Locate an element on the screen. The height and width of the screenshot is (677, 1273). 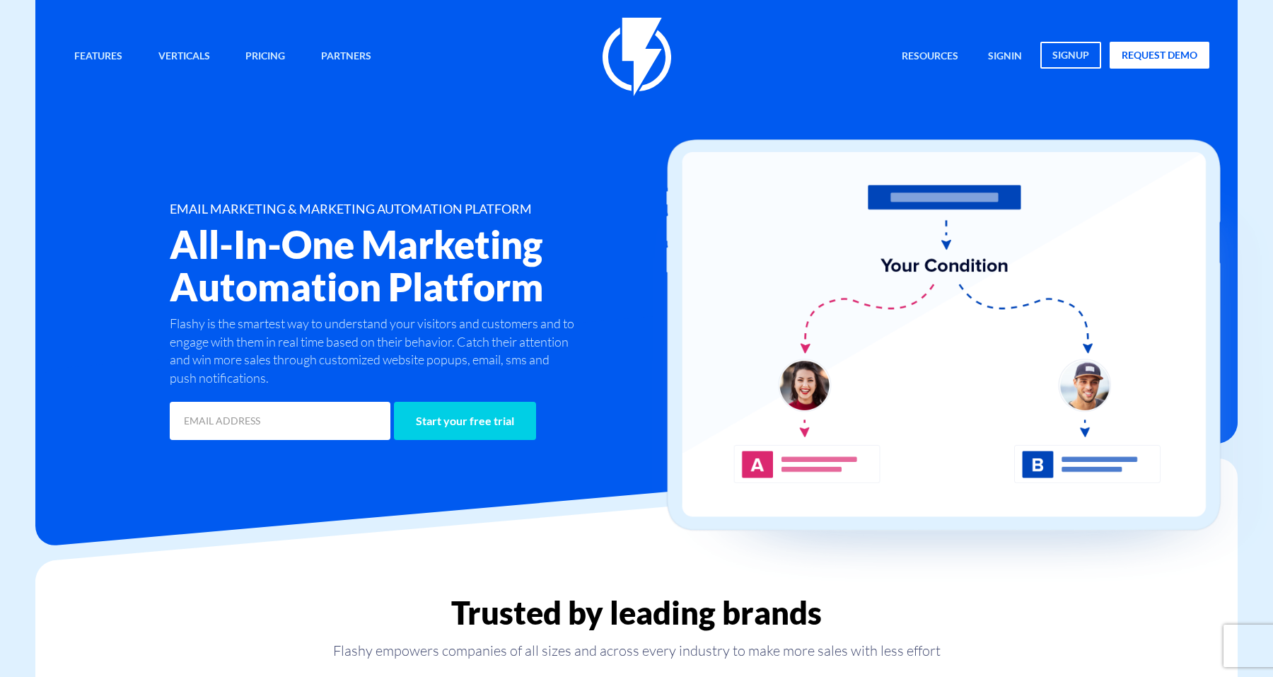
a: Partners is located at coordinates (346, 57).